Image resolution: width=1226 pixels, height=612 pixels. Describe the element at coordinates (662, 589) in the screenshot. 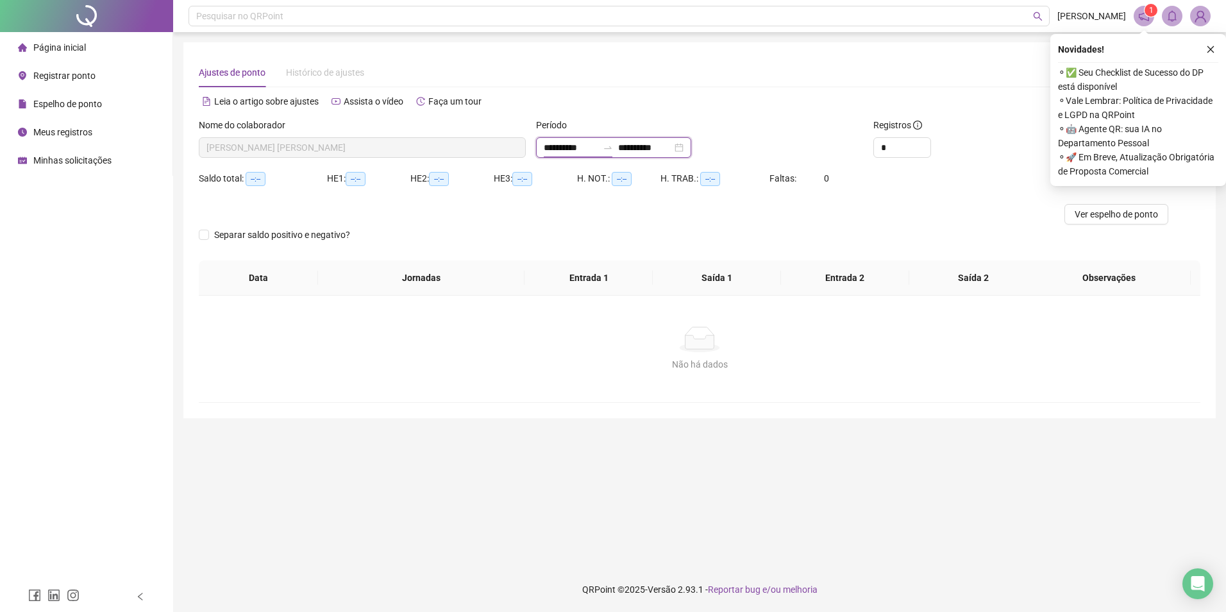

I see `span: Versão` at that location.